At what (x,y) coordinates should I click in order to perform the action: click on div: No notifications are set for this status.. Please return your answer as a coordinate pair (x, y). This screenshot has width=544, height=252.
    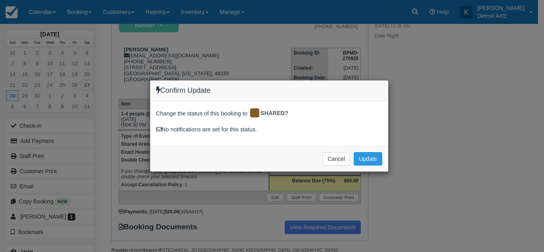
    Looking at the image, I should click on (269, 129).